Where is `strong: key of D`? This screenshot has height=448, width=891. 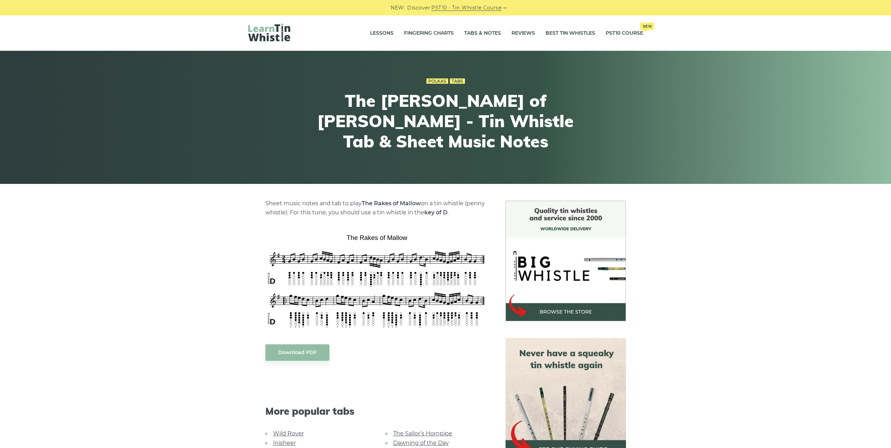
strong: key of D is located at coordinates (436, 212).